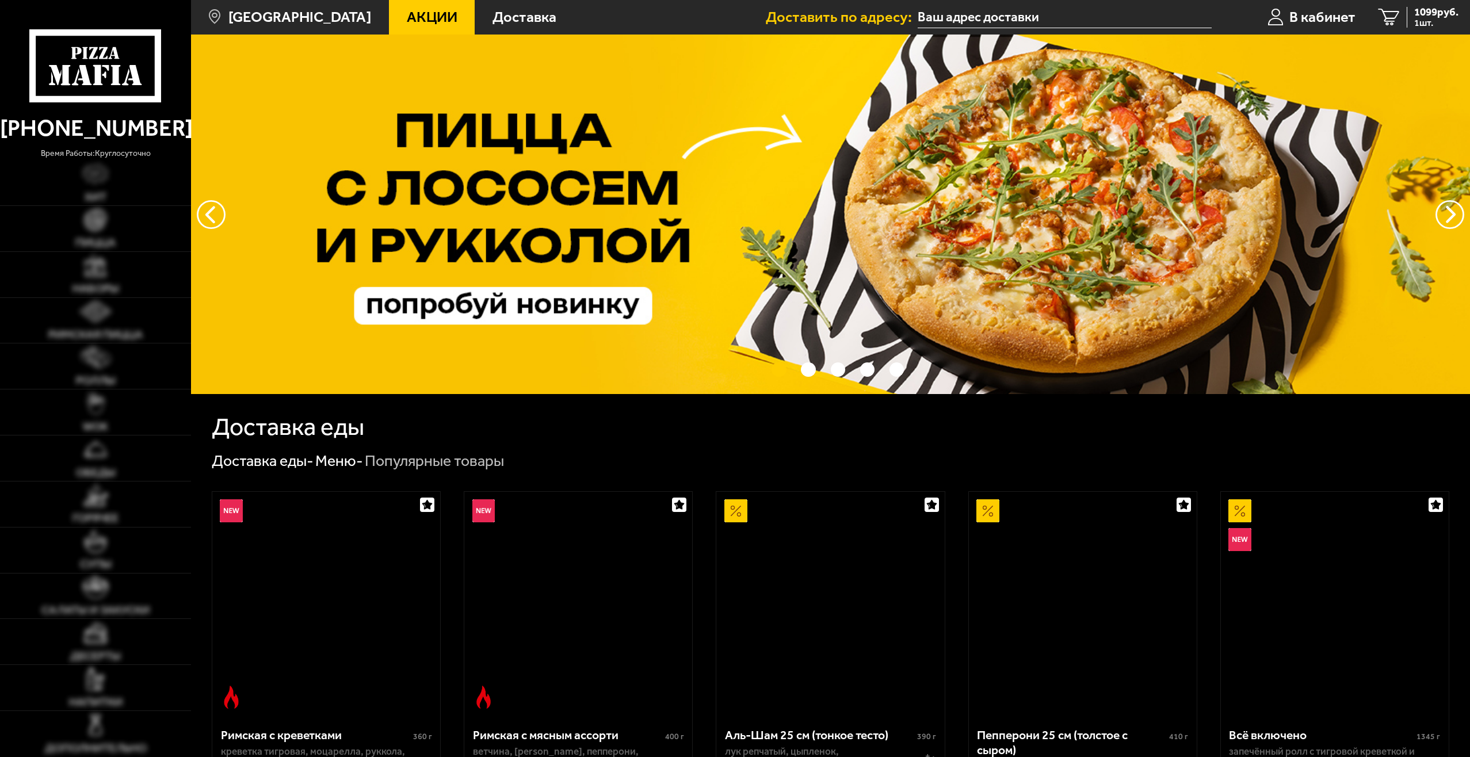 The width and height of the screenshot is (1470, 757). I want to click on span: Дополнительно, so click(96, 749).